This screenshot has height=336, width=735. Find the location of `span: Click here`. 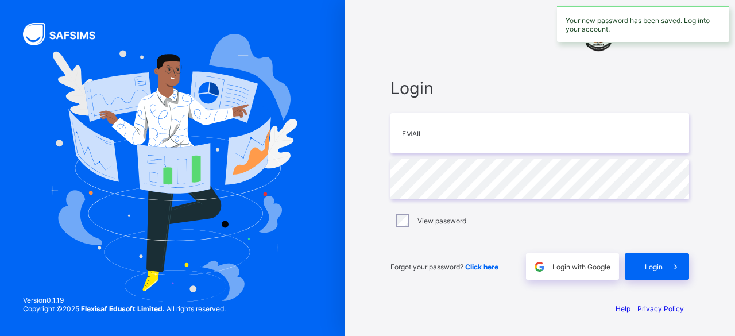

span: Click here is located at coordinates (482, 266).